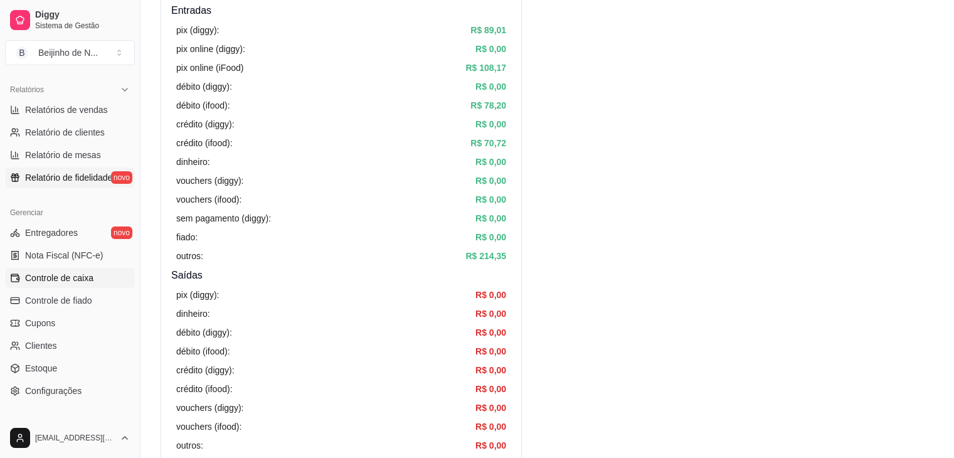  I want to click on span: B, so click(22, 53).